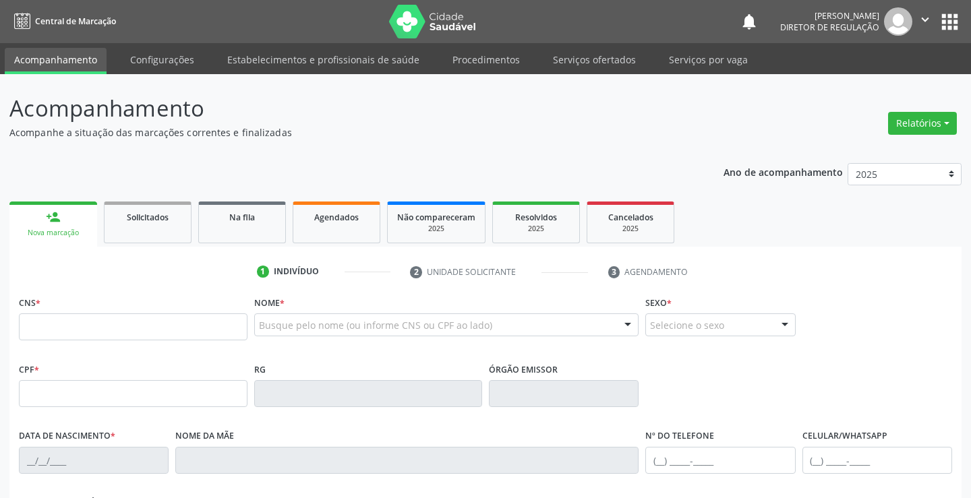 Image resolution: width=971 pixels, height=498 pixels. Describe the element at coordinates (536, 217) in the screenshot. I see `span: Resolvidos` at that location.